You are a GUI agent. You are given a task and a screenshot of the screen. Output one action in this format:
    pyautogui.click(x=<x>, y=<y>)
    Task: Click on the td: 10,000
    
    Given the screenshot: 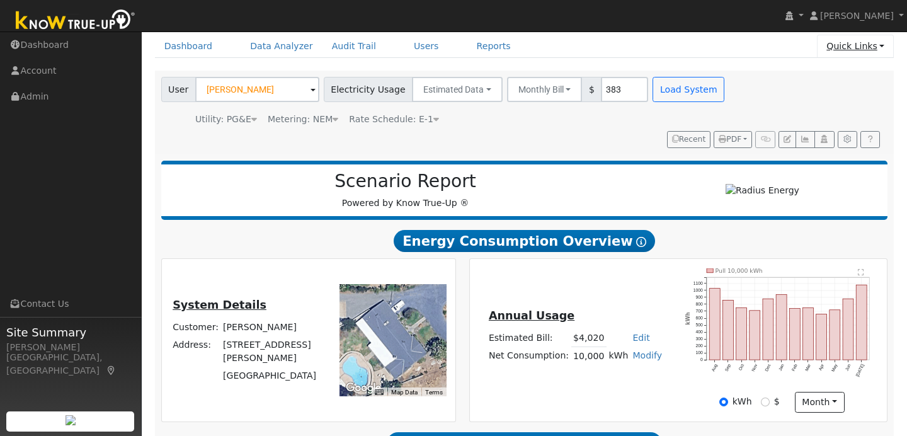 What is the action you would take?
    pyautogui.click(x=589, y=356)
    